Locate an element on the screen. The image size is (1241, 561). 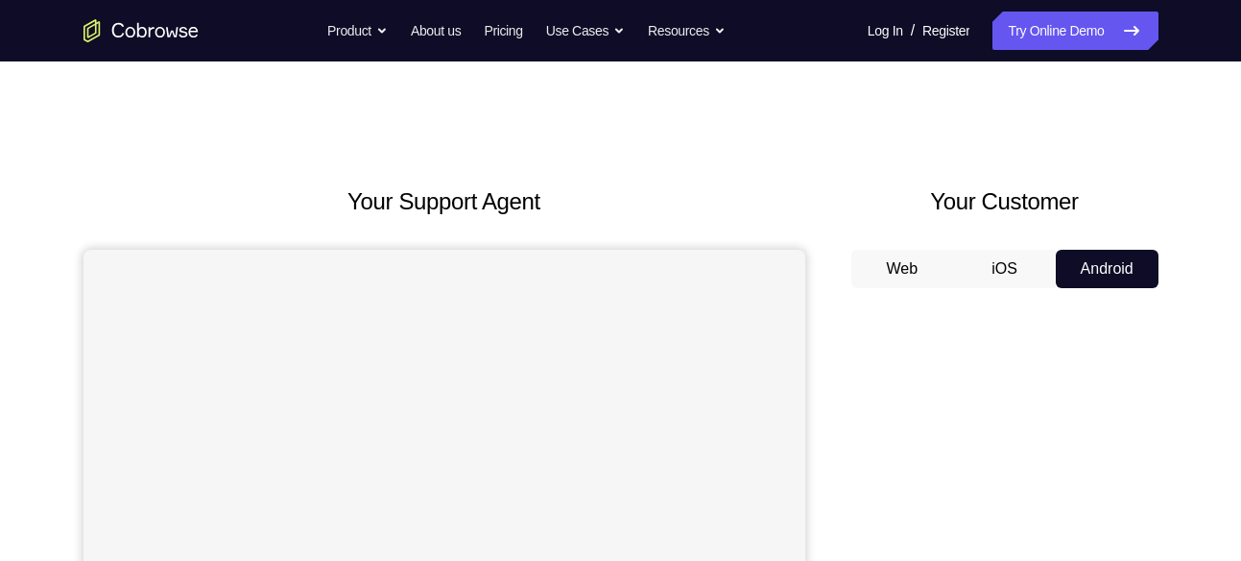
button: Resources is located at coordinates (686, 31).